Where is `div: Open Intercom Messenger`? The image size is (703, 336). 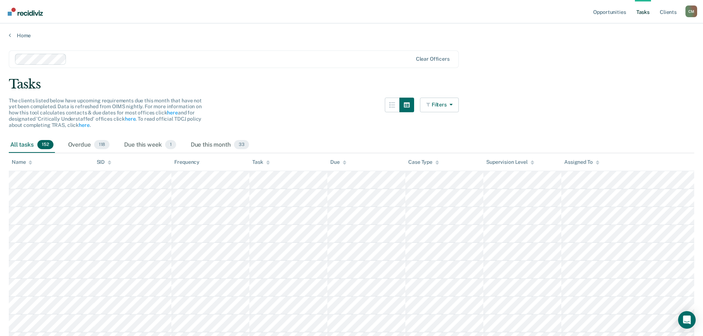
div: Open Intercom Messenger is located at coordinates (687, 320).